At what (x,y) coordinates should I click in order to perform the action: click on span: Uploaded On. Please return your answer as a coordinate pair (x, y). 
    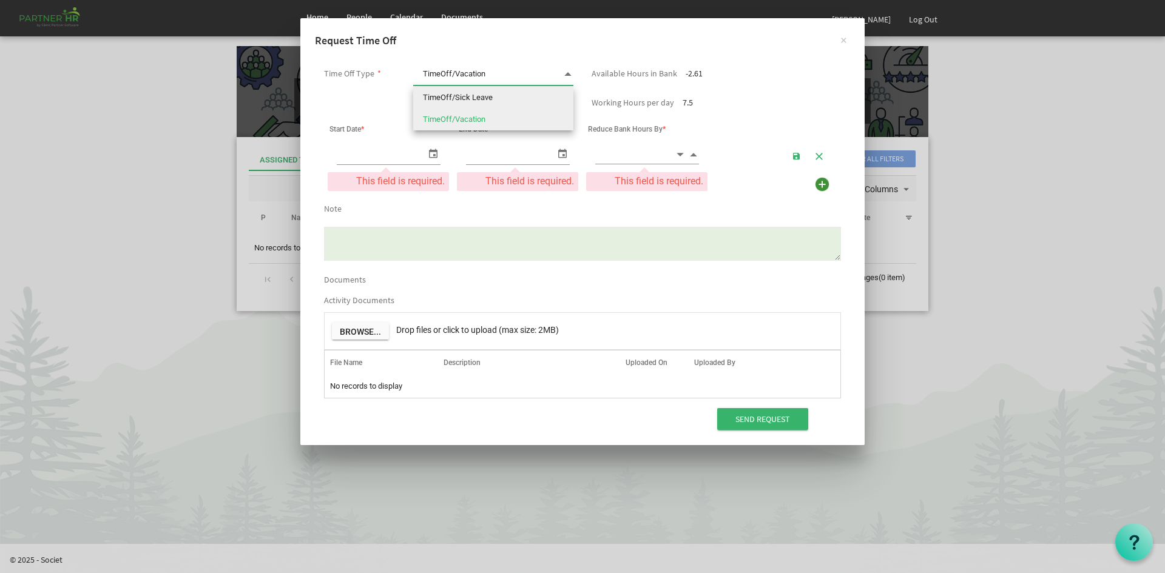
    Looking at the image, I should click on (646, 363).